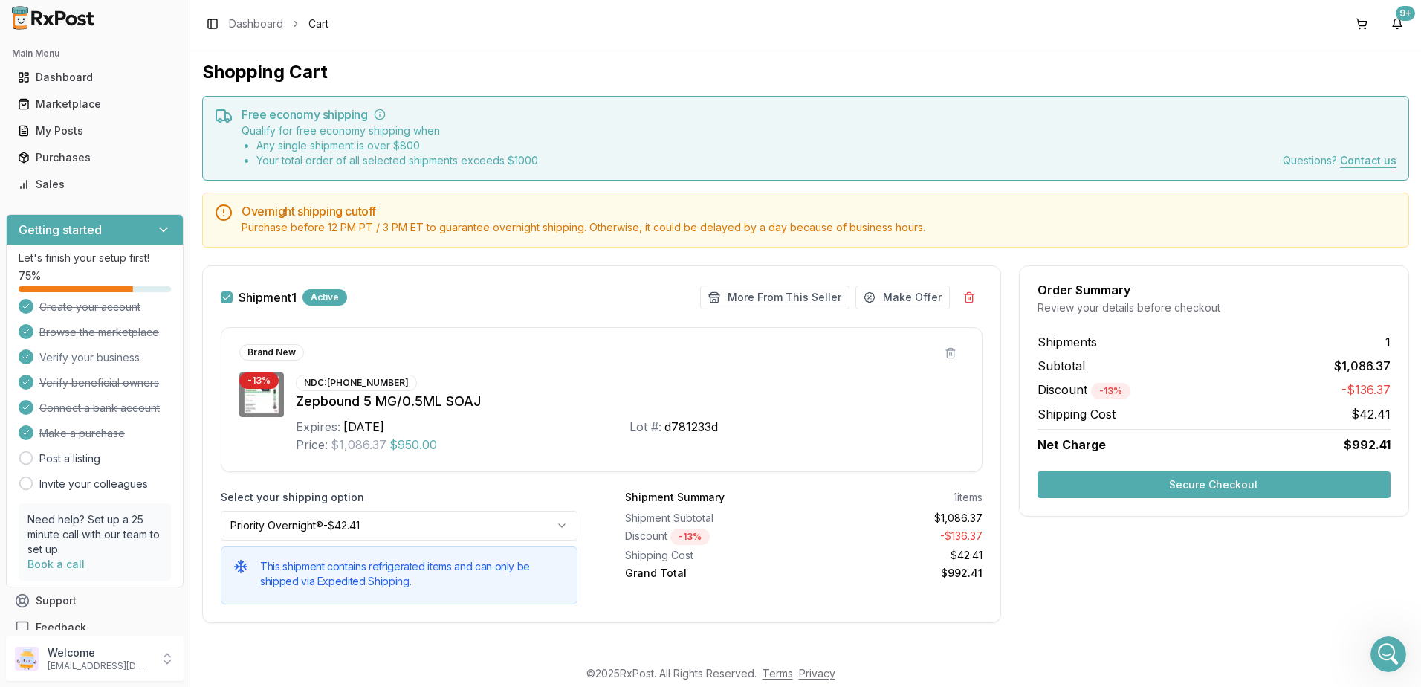 This screenshot has width=1421, height=687. Describe the element at coordinates (94, 184) in the screenshot. I see `button: Sales` at that location.